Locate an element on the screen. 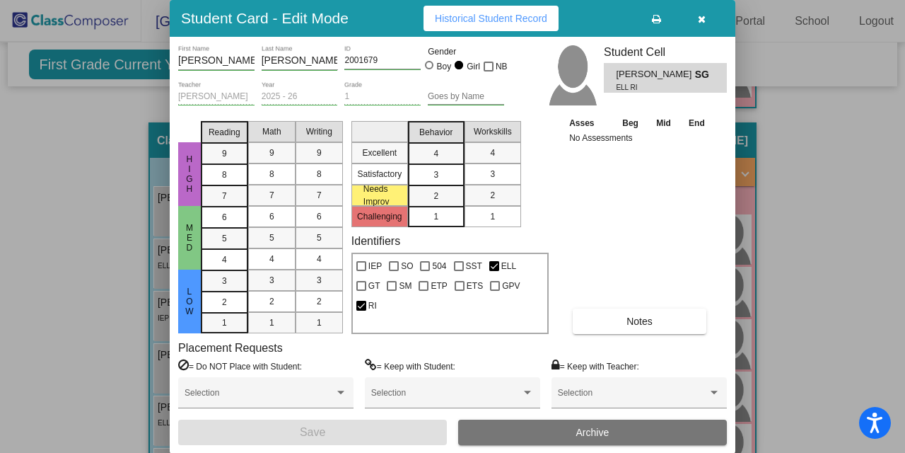 Image resolution: width=905 pixels, height=453 pixels. th: End is located at coordinates (697, 123).